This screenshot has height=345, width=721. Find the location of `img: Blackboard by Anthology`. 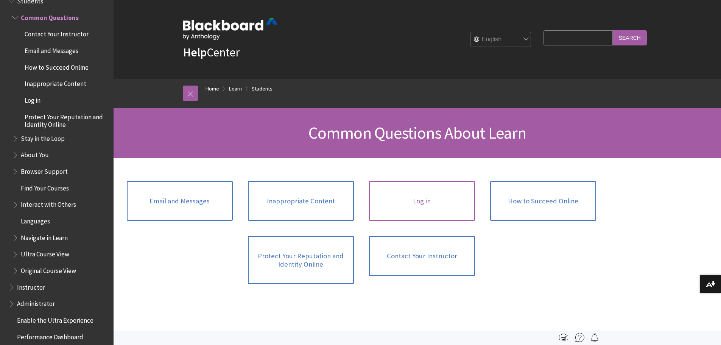

img: Blackboard by Anthology is located at coordinates (230, 29).